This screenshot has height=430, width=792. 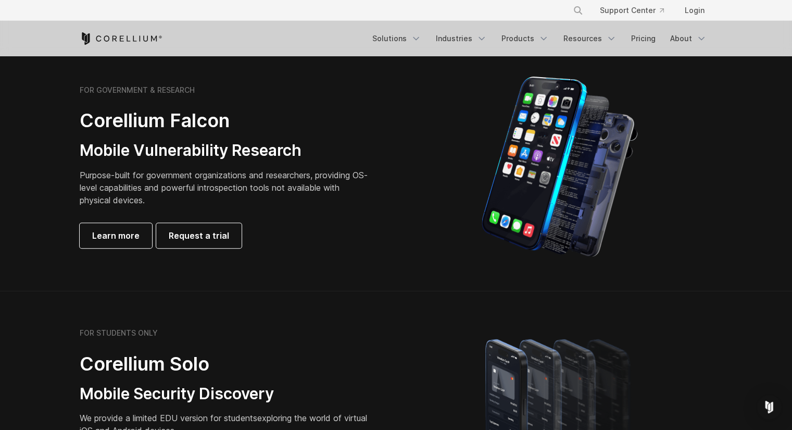 I want to click on span: Request a trial, so click(x=199, y=235).